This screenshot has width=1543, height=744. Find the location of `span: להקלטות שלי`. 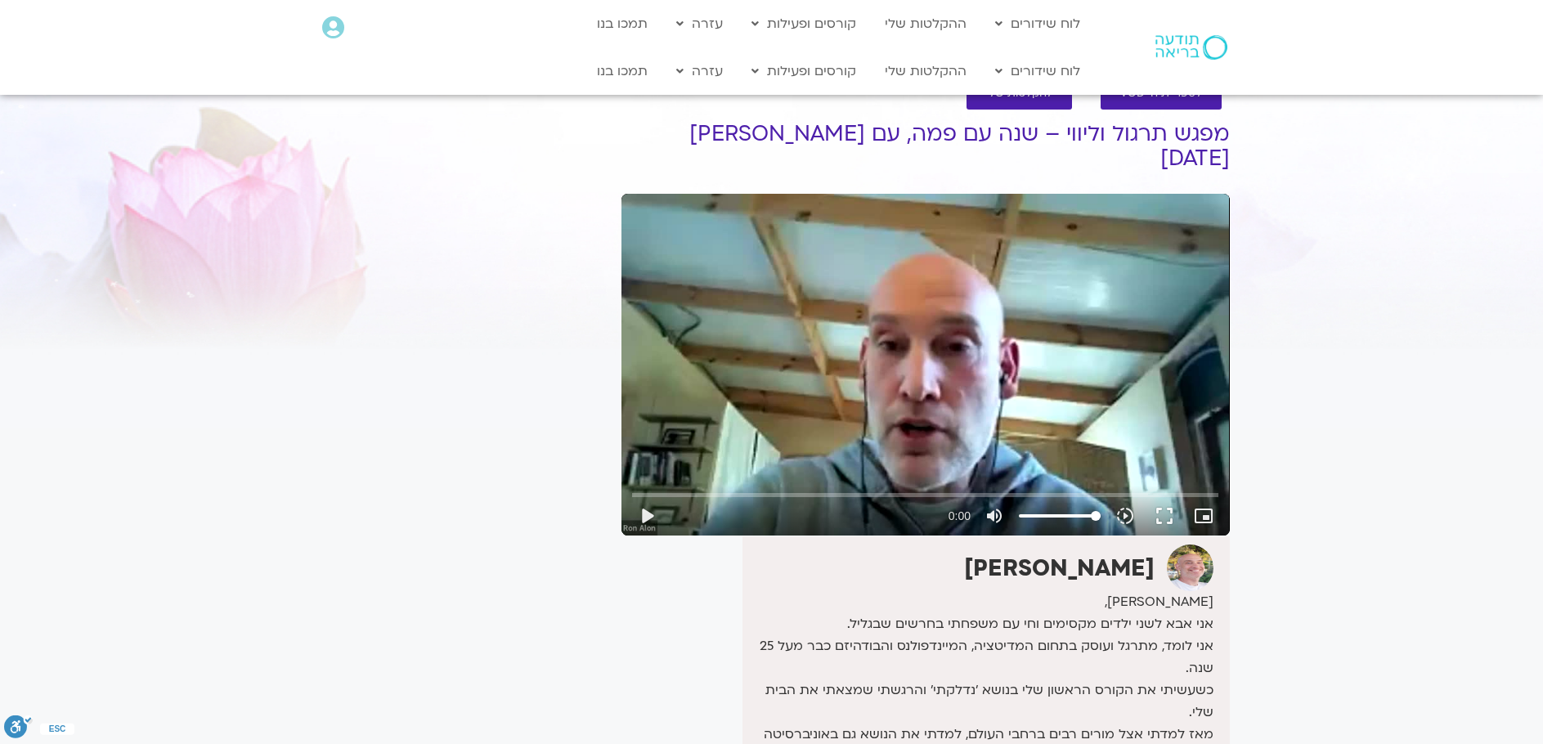

span: להקלטות שלי is located at coordinates (1019, 93).